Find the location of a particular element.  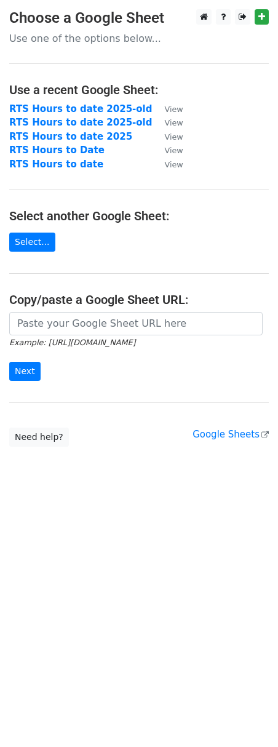

a: RTS Hours to date 2025 is located at coordinates (71, 137).